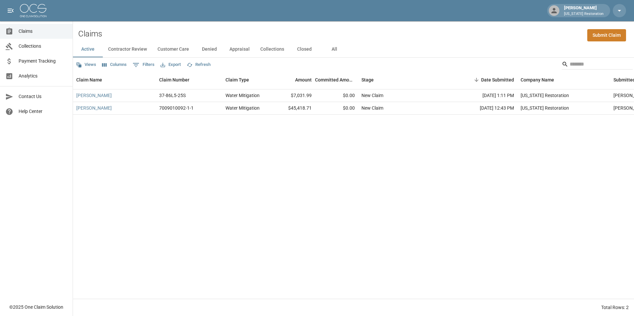 The height and width of the screenshot is (316, 634). Describe the element at coordinates (43, 97) in the screenshot. I see `span: Contact Us` at that location.